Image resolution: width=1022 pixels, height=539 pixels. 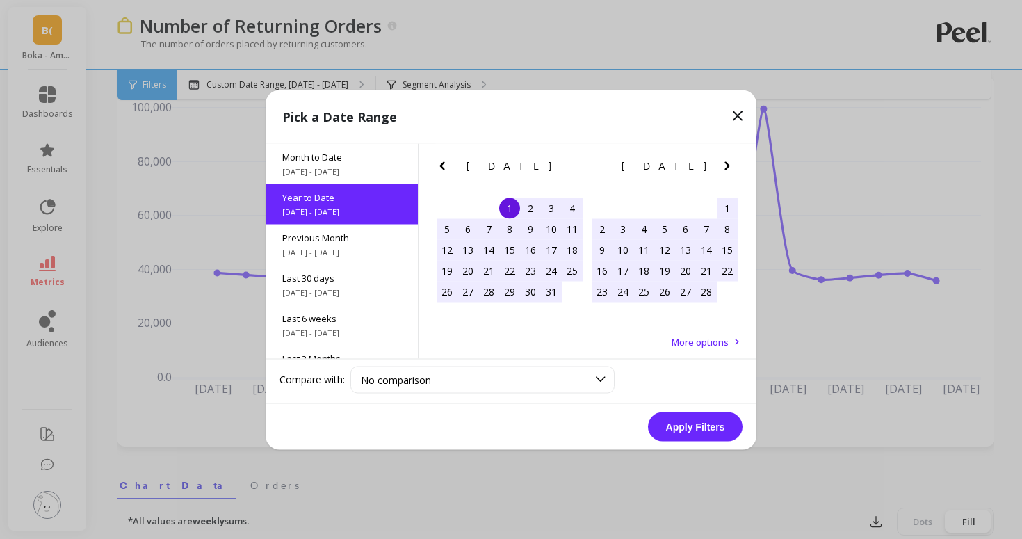 I want to click on div: Choose Friday, January 24th, 2025, so click(x=552, y=271).